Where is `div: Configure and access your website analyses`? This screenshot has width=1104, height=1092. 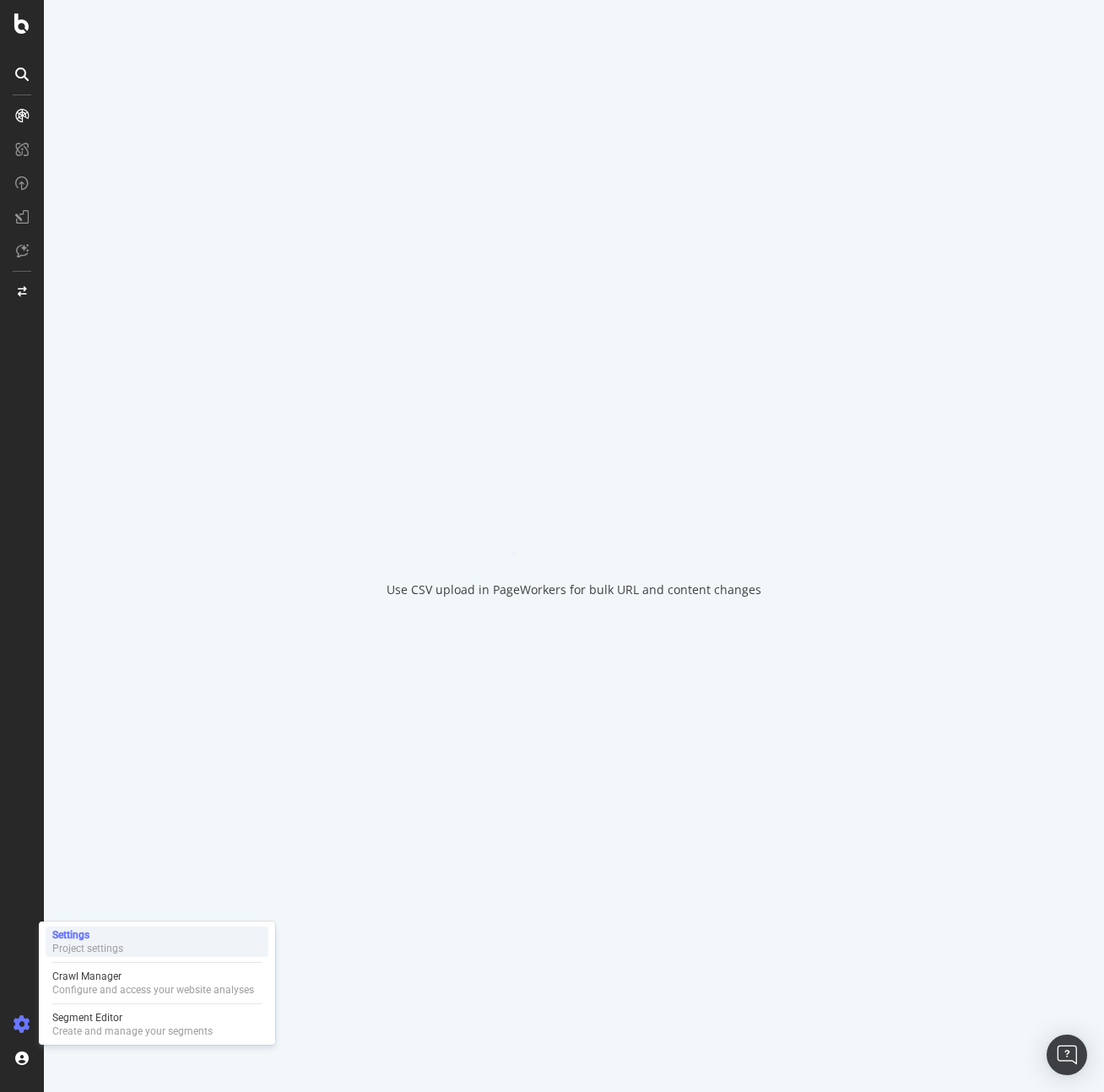 div: Configure and access your website analyses is located at coordinates (152, 990).